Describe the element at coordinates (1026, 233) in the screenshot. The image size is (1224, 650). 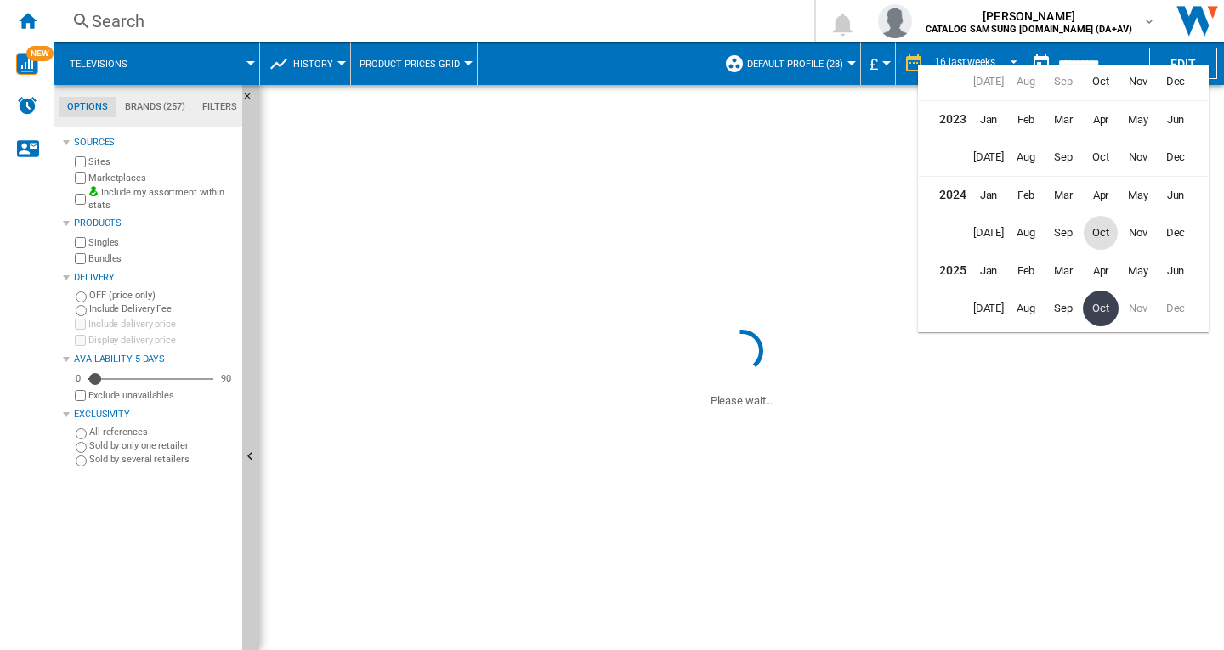
I see `td: August 2024` at that location.